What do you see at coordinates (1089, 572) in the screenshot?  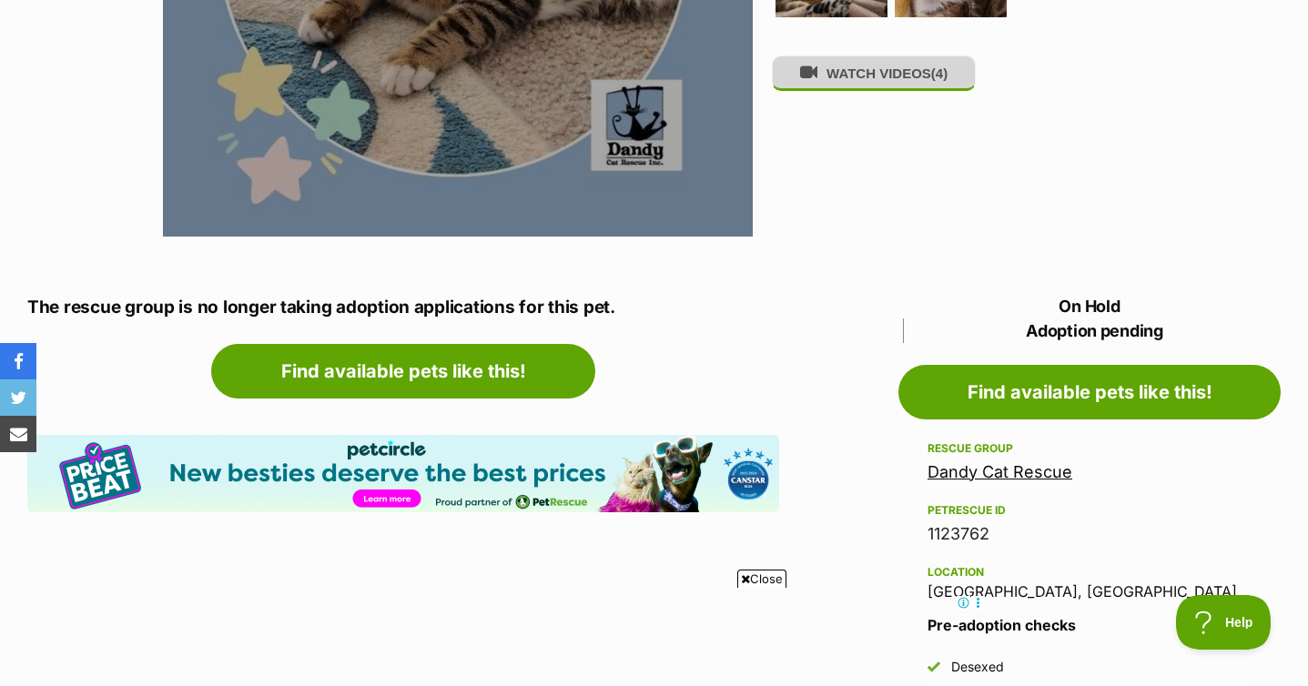 I see `div: Location` at bounding box center [1089, 572].